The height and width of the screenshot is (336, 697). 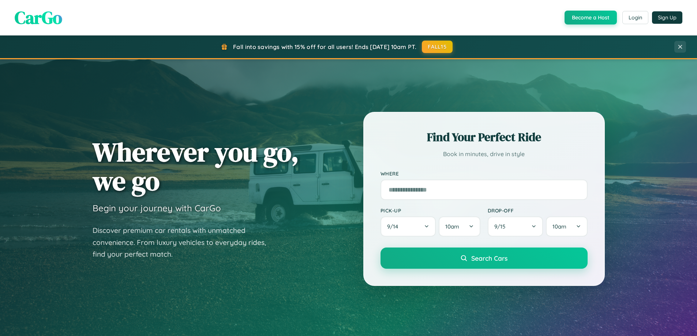 I want to click on button: 9/15, so click(x=516, y=227).